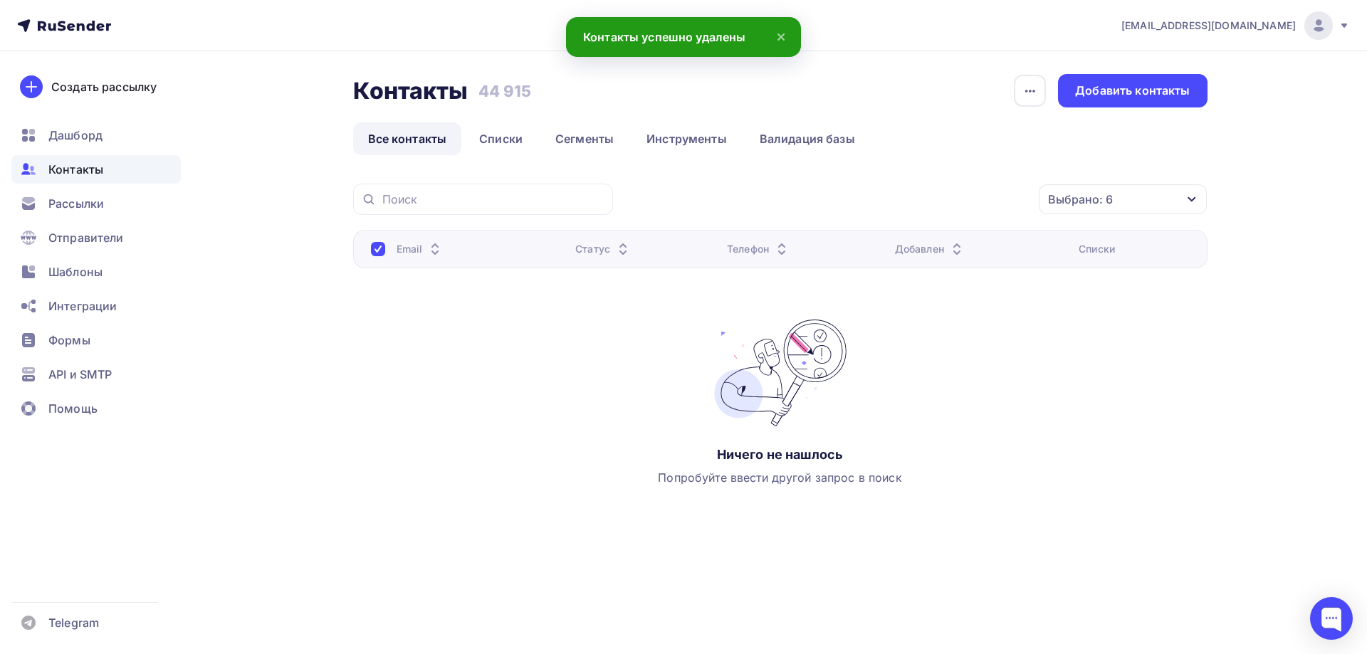 The image size is (1367, 654). I want to click on h3: 44 915, so click(505, 91).